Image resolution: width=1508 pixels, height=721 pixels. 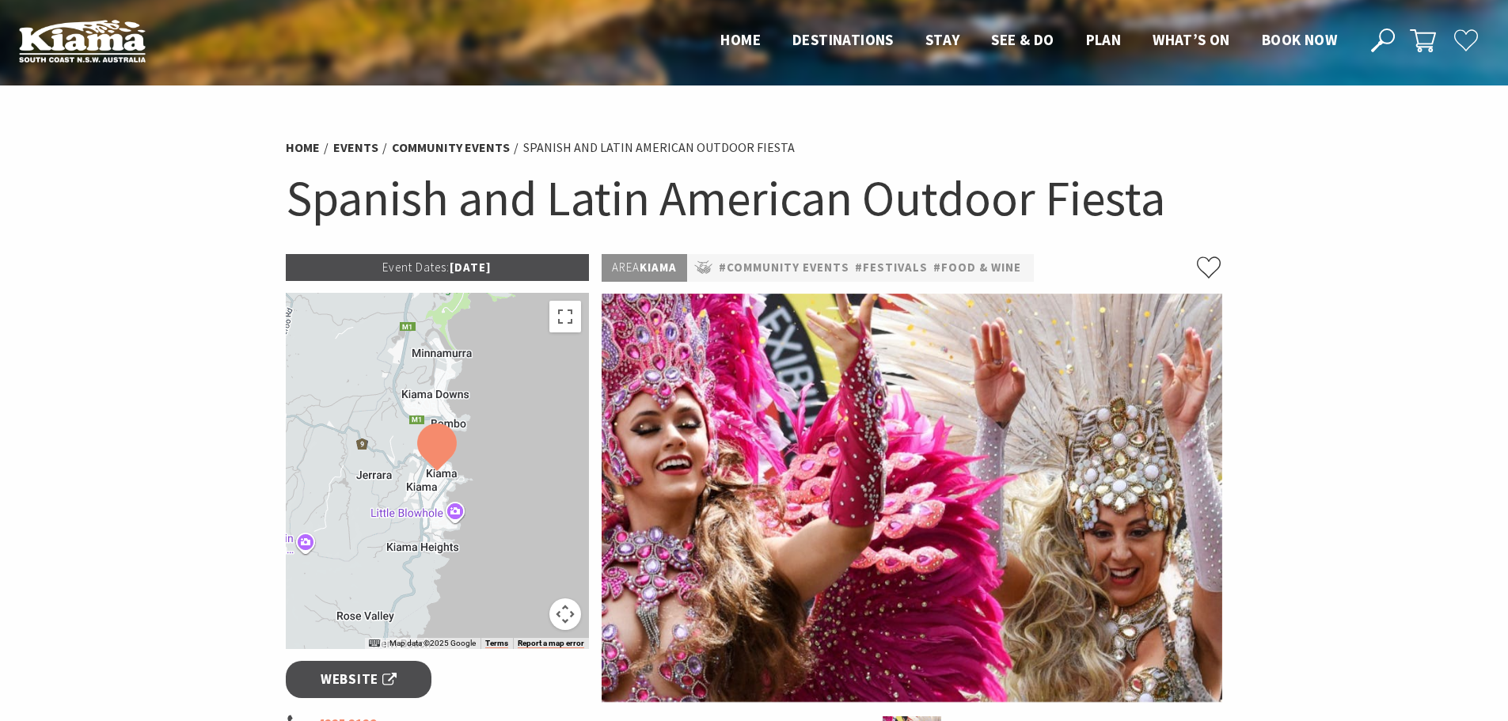 I want to click on a: #Food & Wine, so click(x=977, y=268).